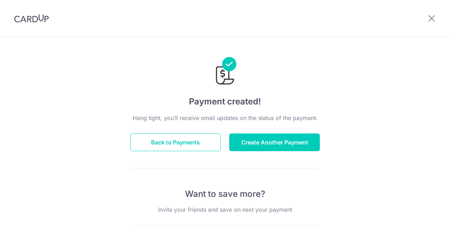 The width and height of the screenshot is (450, 228). What do you see at coordinates (225, 209) in the screenshot?
I see `p: Invite your friends and save on next your payment` at bounding box center [225, 209].